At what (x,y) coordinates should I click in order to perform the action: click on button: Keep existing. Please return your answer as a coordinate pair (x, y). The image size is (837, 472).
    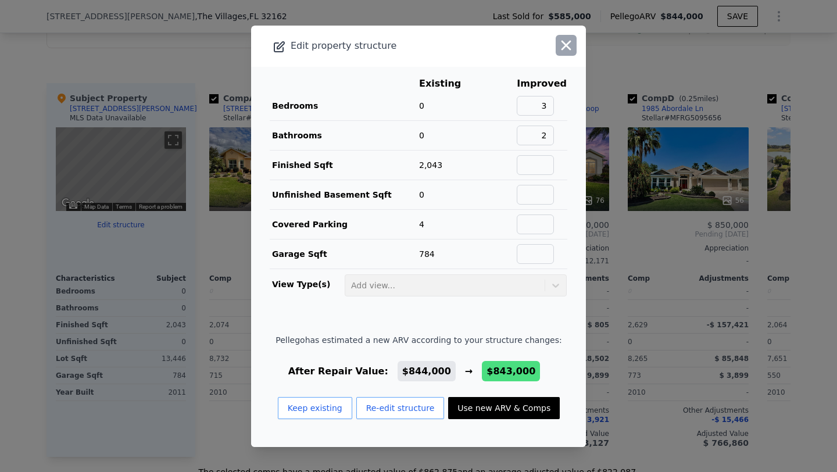
    Looking at the image, I should click on (315, 408).